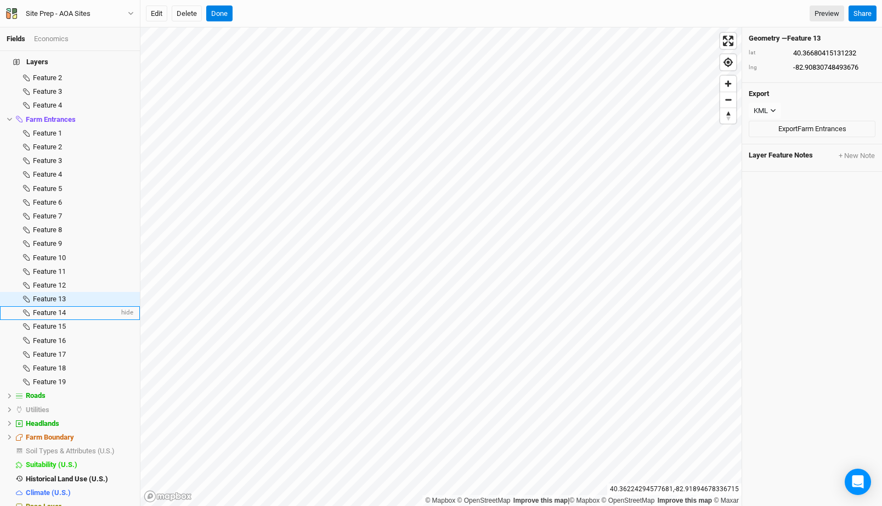 The height and width of the screenshot is (506, 882). Describe the element at coordinates (726, 500) in the screenshot. I see `a: Maxar` at that location.